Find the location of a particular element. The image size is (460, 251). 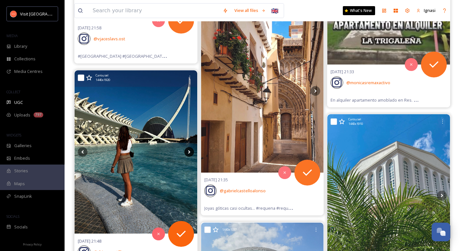

div: 797 is located at coordinates (38, 115).